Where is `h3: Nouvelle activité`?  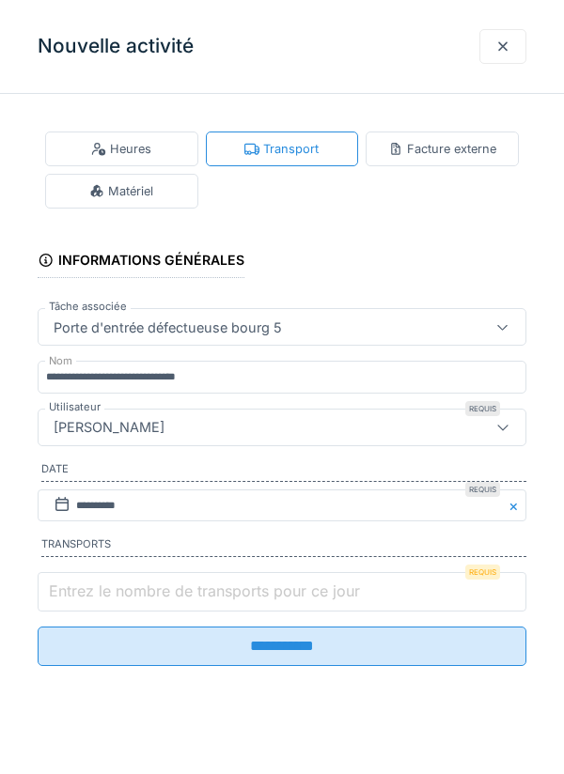 h3: Nouvelle activité is located at coordinates (116, 46).